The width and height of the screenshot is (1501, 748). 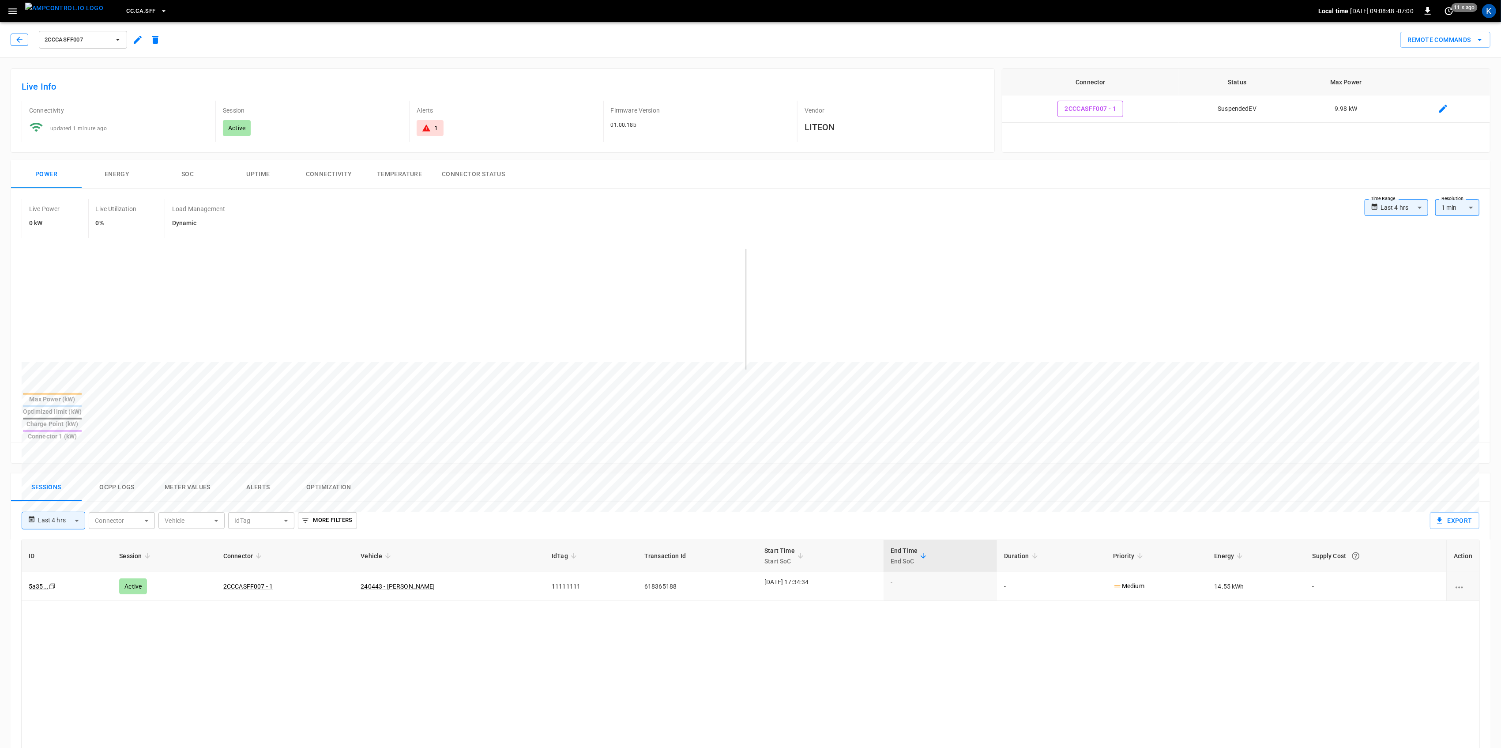 I want to click on table: connector table, so click(x=1246, y=96).